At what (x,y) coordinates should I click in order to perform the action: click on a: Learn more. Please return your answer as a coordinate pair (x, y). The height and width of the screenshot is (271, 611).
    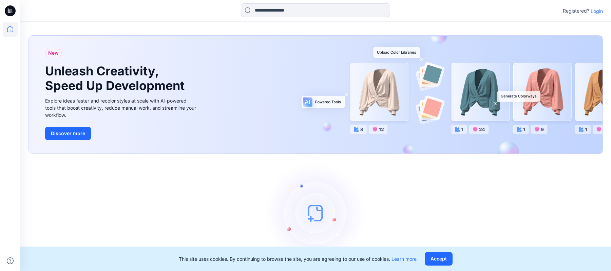
    Looking at the image, I should click on (404, 259).